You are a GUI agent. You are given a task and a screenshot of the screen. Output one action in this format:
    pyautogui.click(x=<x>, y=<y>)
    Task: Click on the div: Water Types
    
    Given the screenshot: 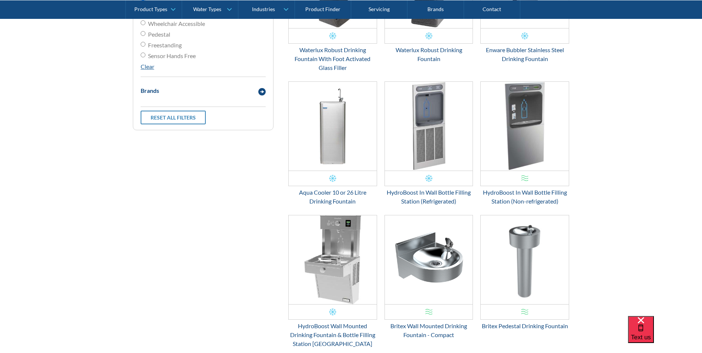 What is the action you would take?
    pyautogui.click(x=207, y=9)
    